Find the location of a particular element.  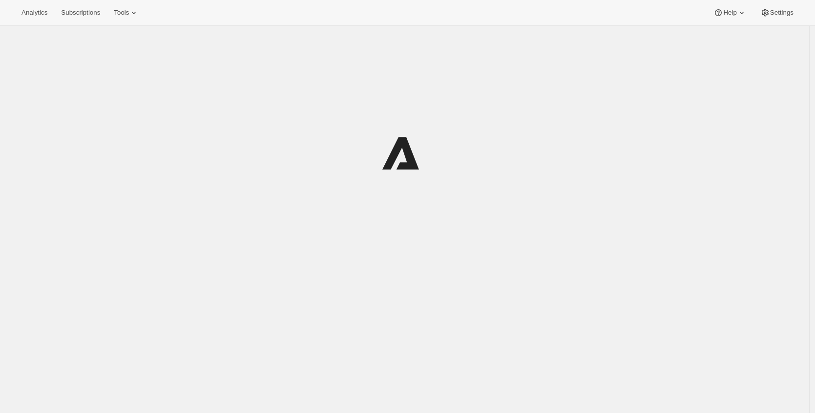

span: Subscriptions is located at coordinates (81, 13).